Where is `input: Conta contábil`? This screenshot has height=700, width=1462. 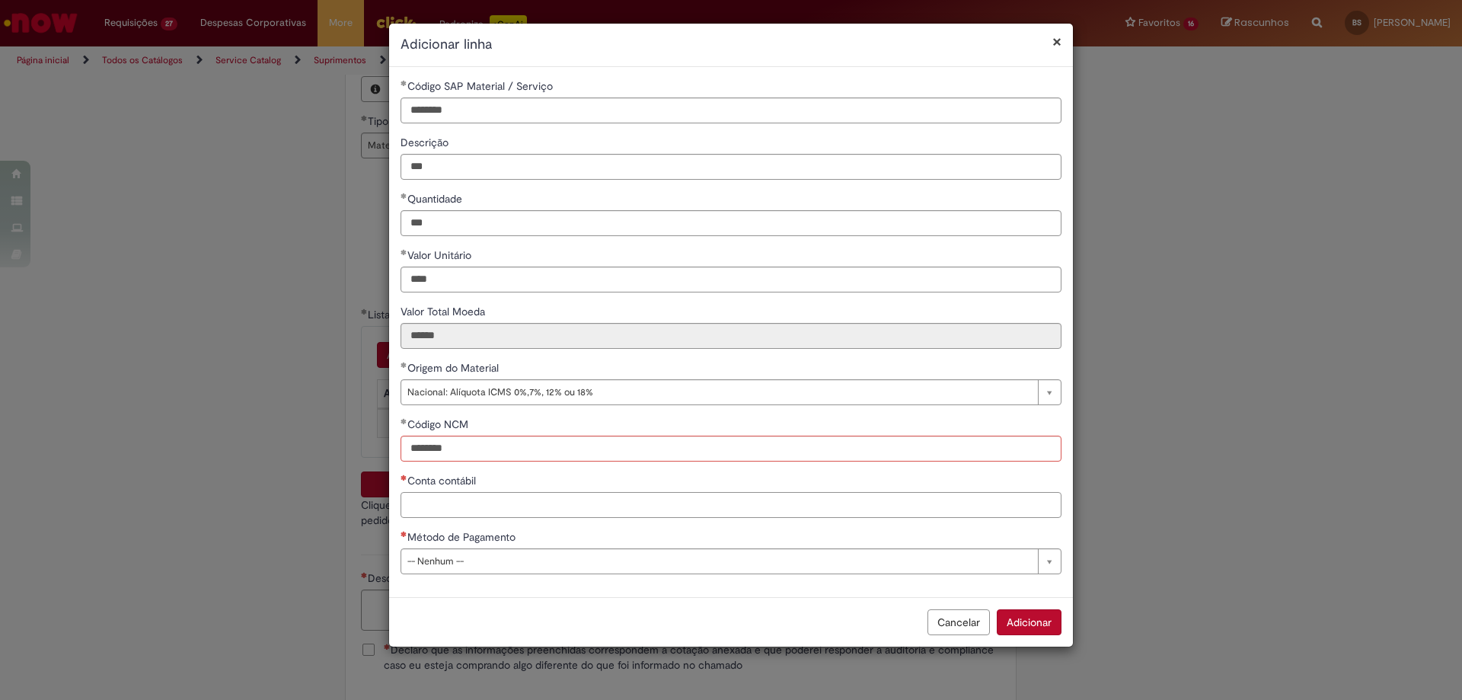
input: Conta contábil is located at coordinates (731, 505).